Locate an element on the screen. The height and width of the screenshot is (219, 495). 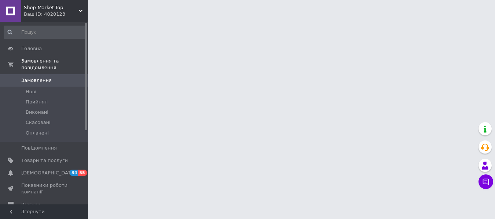
span: Оплачені is located at coordinates (37, 133).